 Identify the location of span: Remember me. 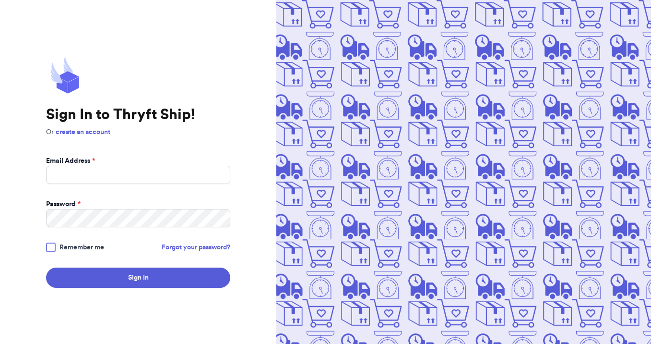
(82, 247).